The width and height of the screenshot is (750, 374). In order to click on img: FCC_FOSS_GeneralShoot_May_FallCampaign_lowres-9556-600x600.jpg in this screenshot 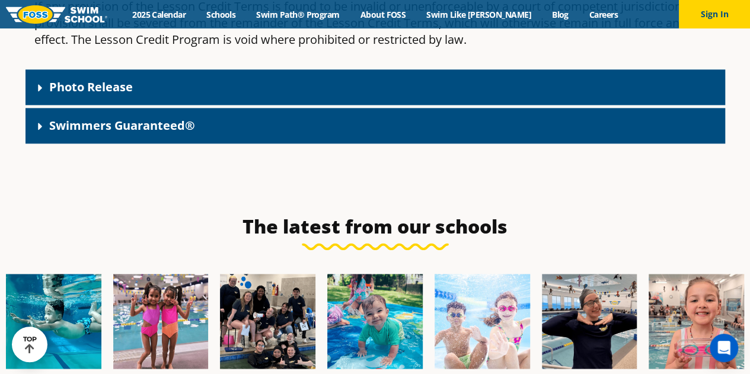, I will do `click(482, 321)`.